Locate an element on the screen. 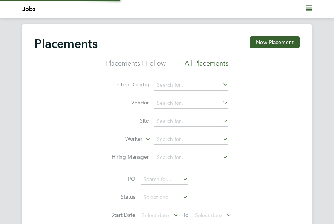 Image resolution: width=334 pixels, height=224 pixels. li: Placements I Follow is located at coordinates (136, 66).